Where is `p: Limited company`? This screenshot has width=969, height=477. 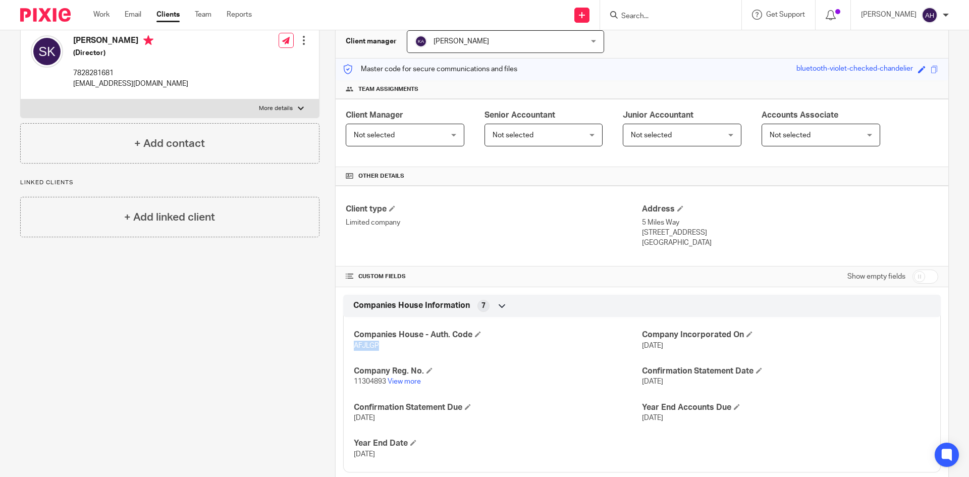
p: Limited company is located at coordinates (493, 222).